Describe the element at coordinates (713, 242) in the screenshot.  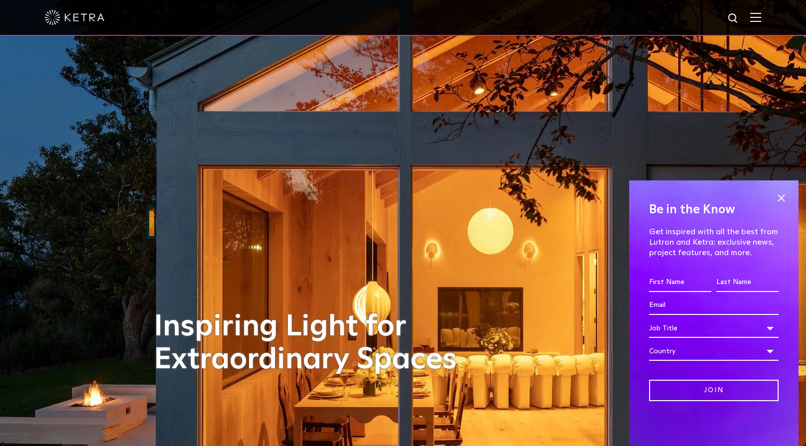
I see `p: Get inspired with all the best from Lutron and Ketra: exclusive news, project features, and more.` at that location.